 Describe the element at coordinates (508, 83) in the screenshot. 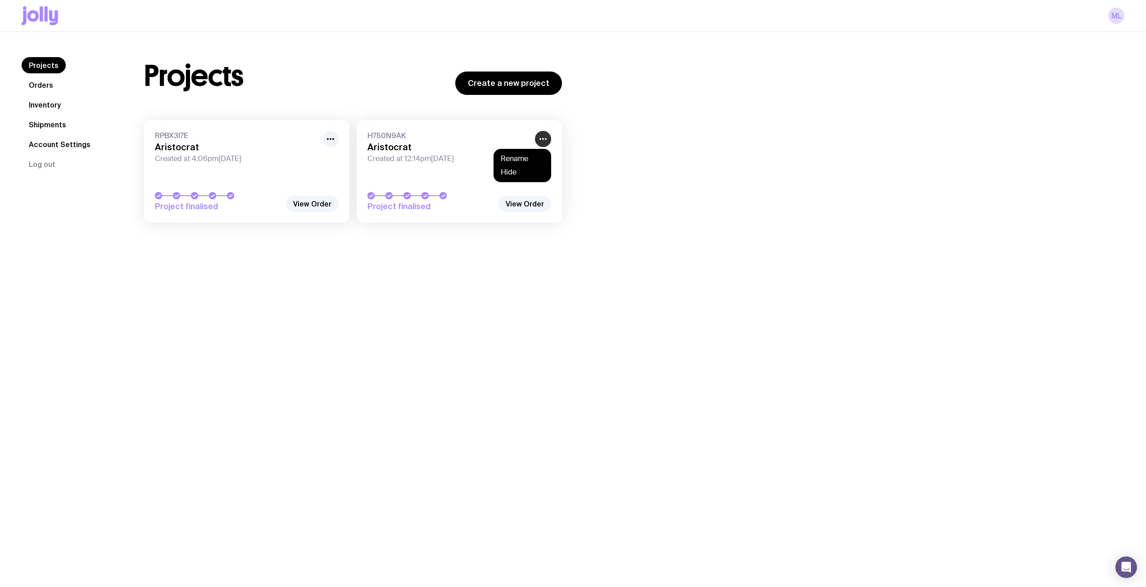

I see `a: Create a new project` at that location.